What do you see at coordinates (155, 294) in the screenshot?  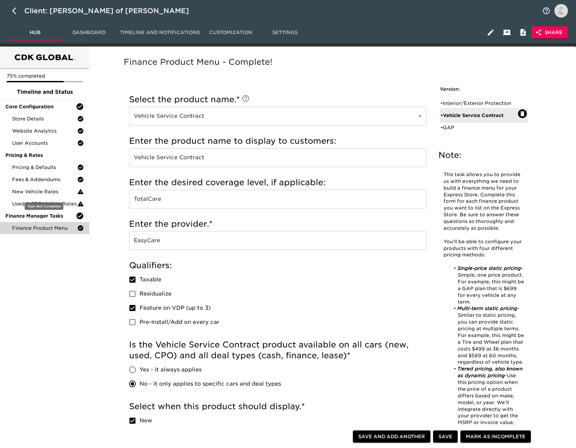 I see `span: Residualize` at bounding box center [155, 294].